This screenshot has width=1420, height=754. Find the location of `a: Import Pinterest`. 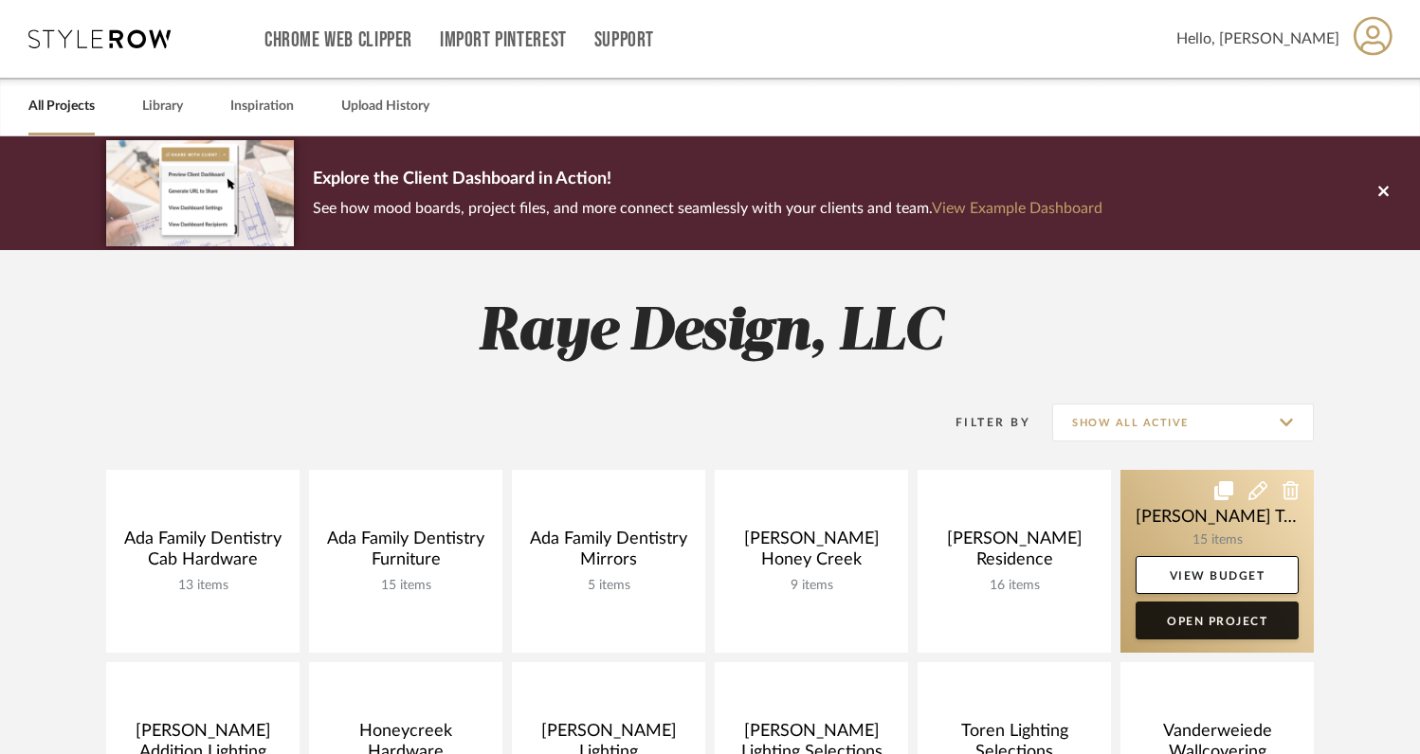

a: Import Pinterest is located at coordinates (503, 40).